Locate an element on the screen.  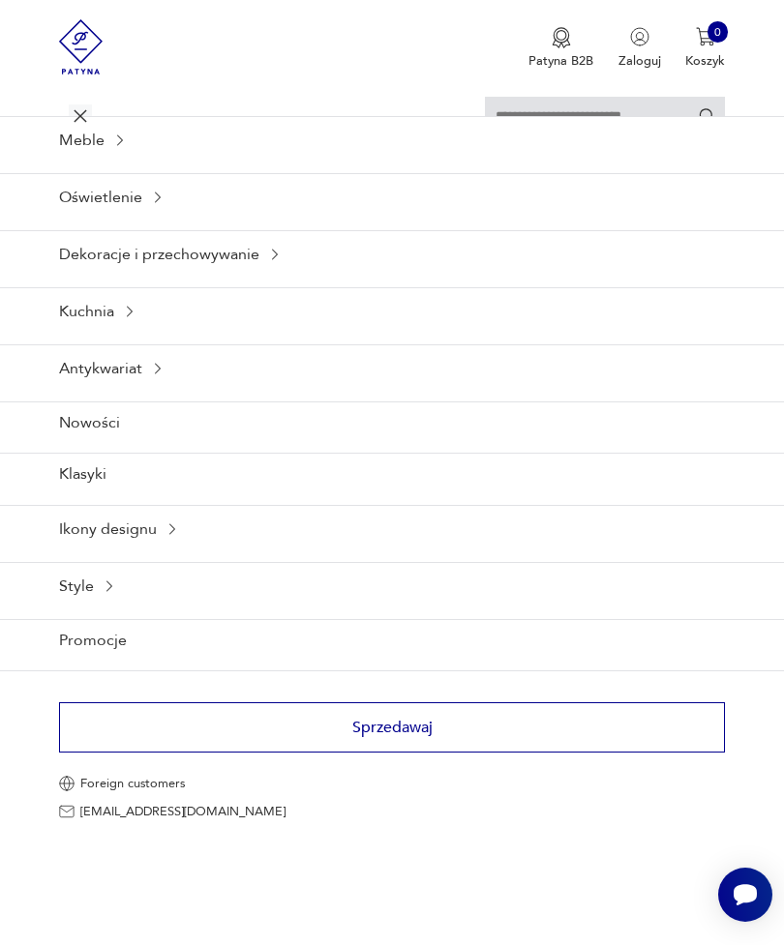
a: Ikona medaluPatyna B2B is located at coordinates (560, 48).